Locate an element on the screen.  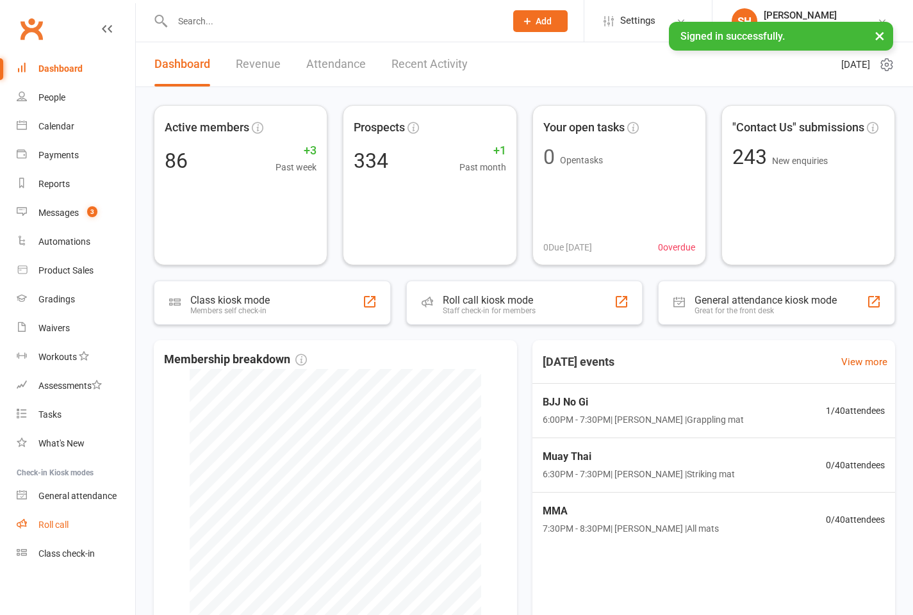
div: Roll call kiosk mode is located at coordinates (489, 300).